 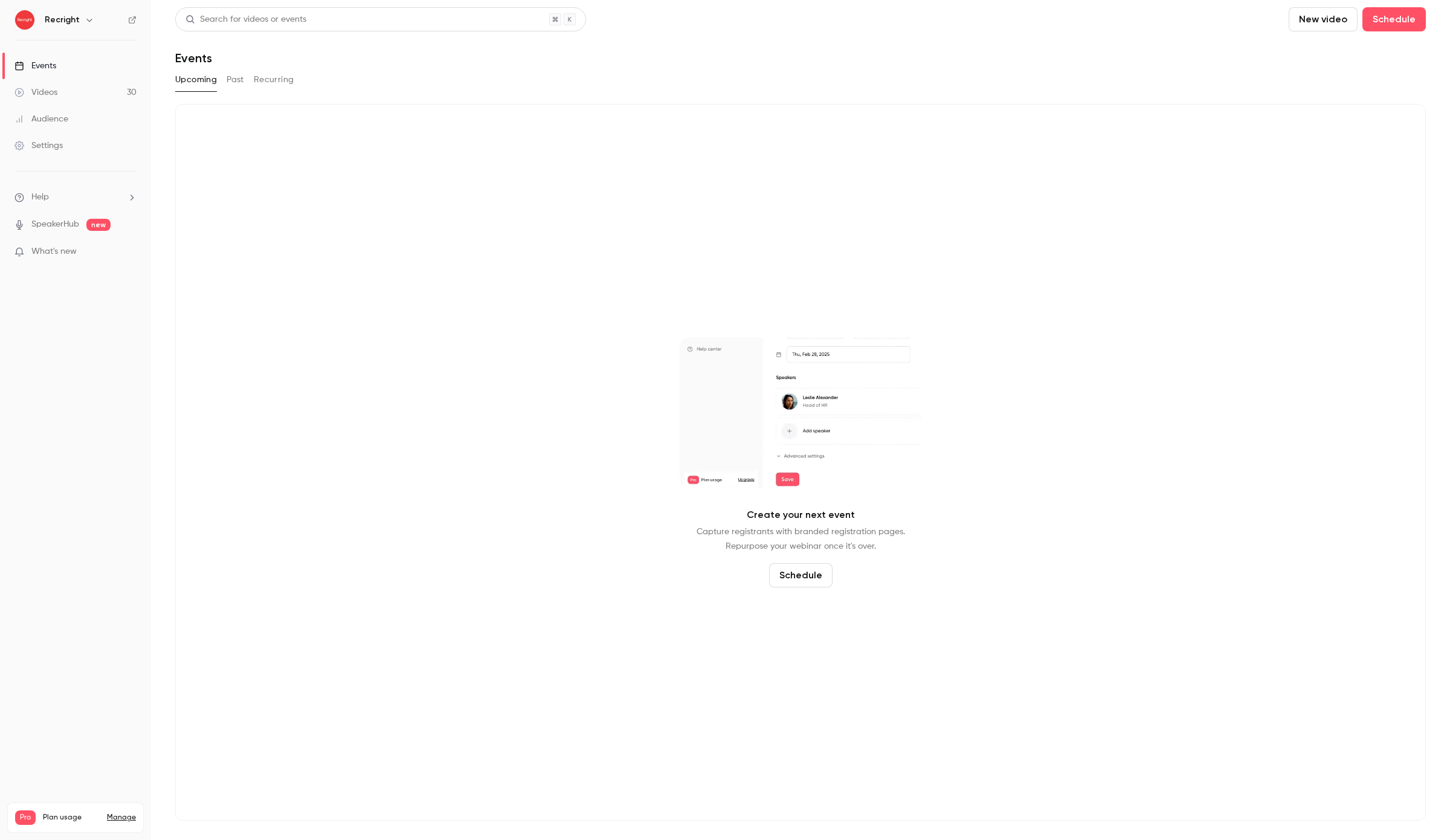 What do you see at coordinates (1323, 19) in the screenshot?
I see `button: New video` at bounding box center [1323, 19].